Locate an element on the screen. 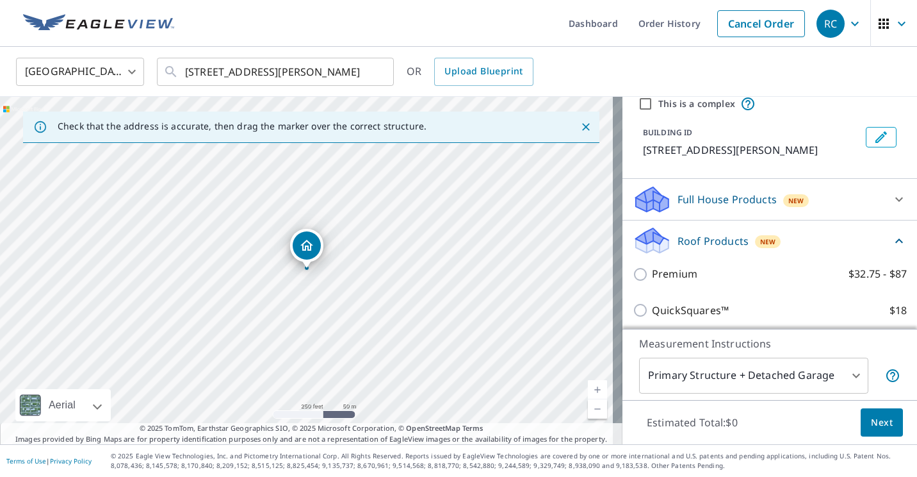  div: Full House ProductsNew is located at coordinates (770, 199).